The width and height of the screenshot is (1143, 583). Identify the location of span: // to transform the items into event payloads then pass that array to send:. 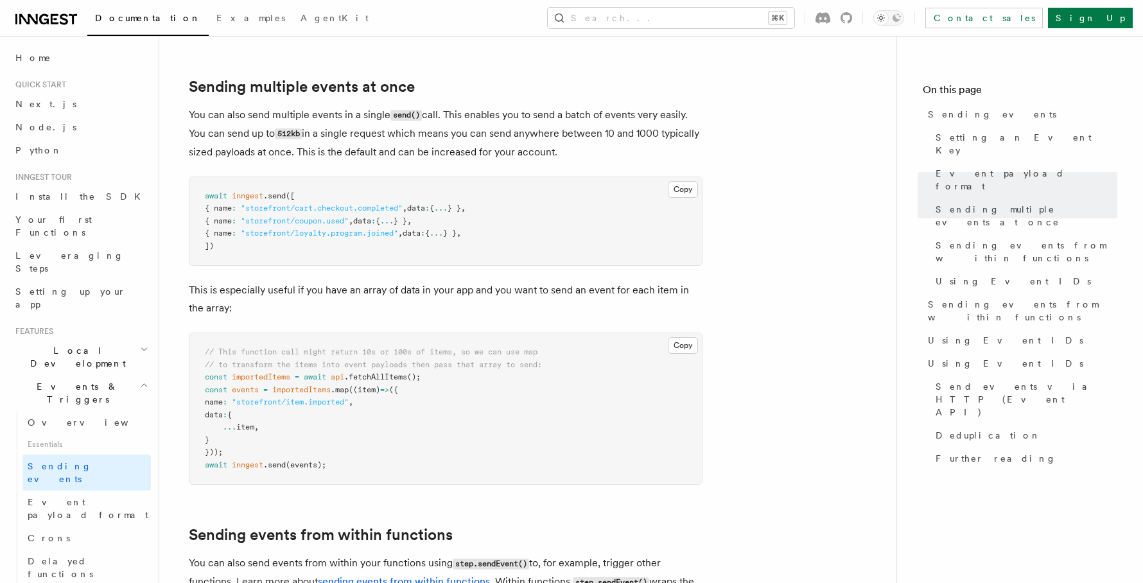
(373, 365).